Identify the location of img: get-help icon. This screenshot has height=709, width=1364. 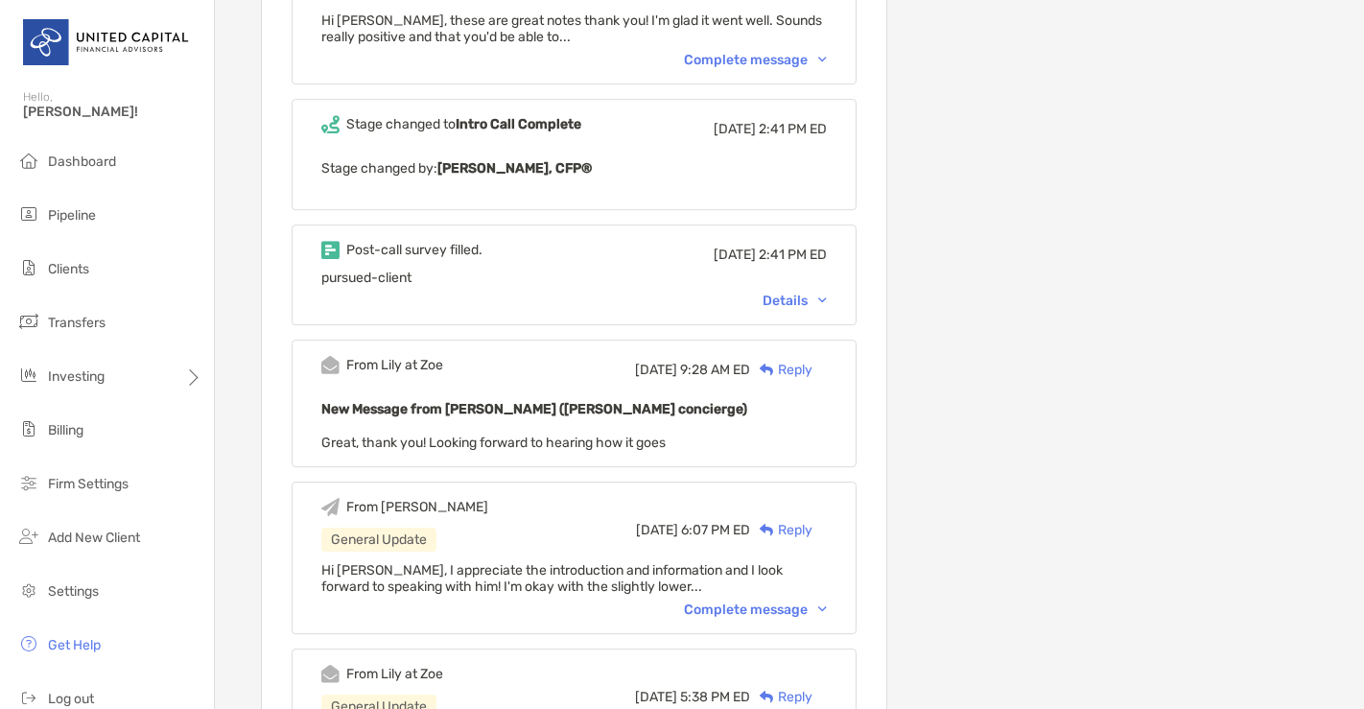
(29, 643).